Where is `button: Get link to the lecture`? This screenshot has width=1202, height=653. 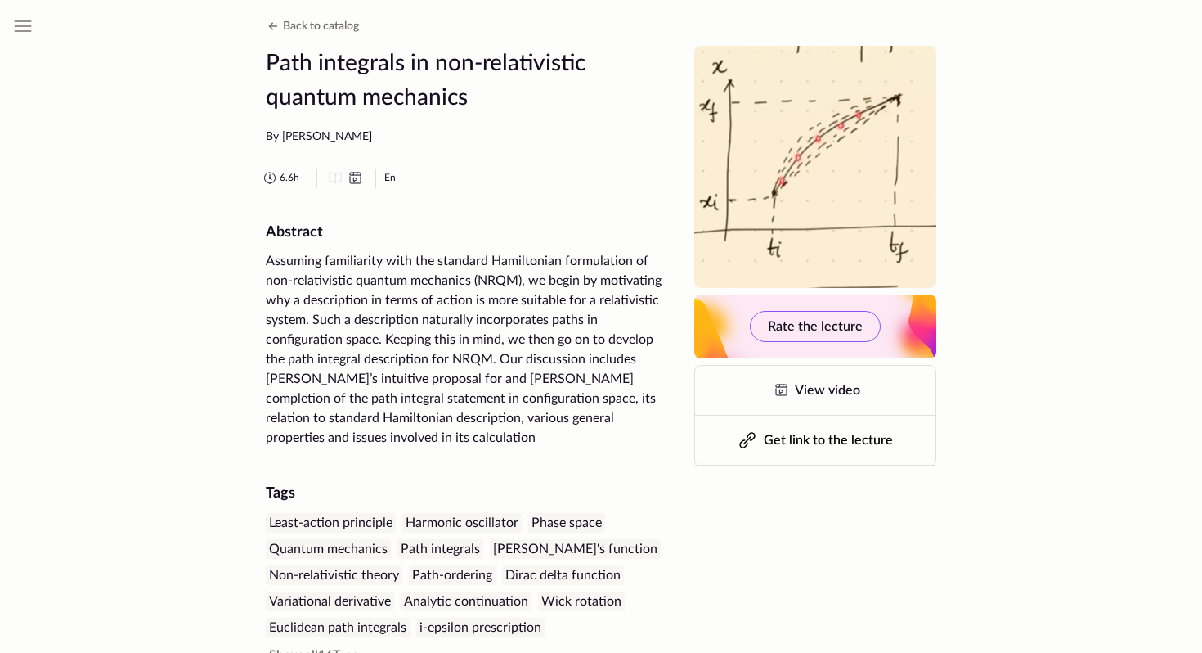 button: Get link to the lecture is located at coordinates (815, 440).